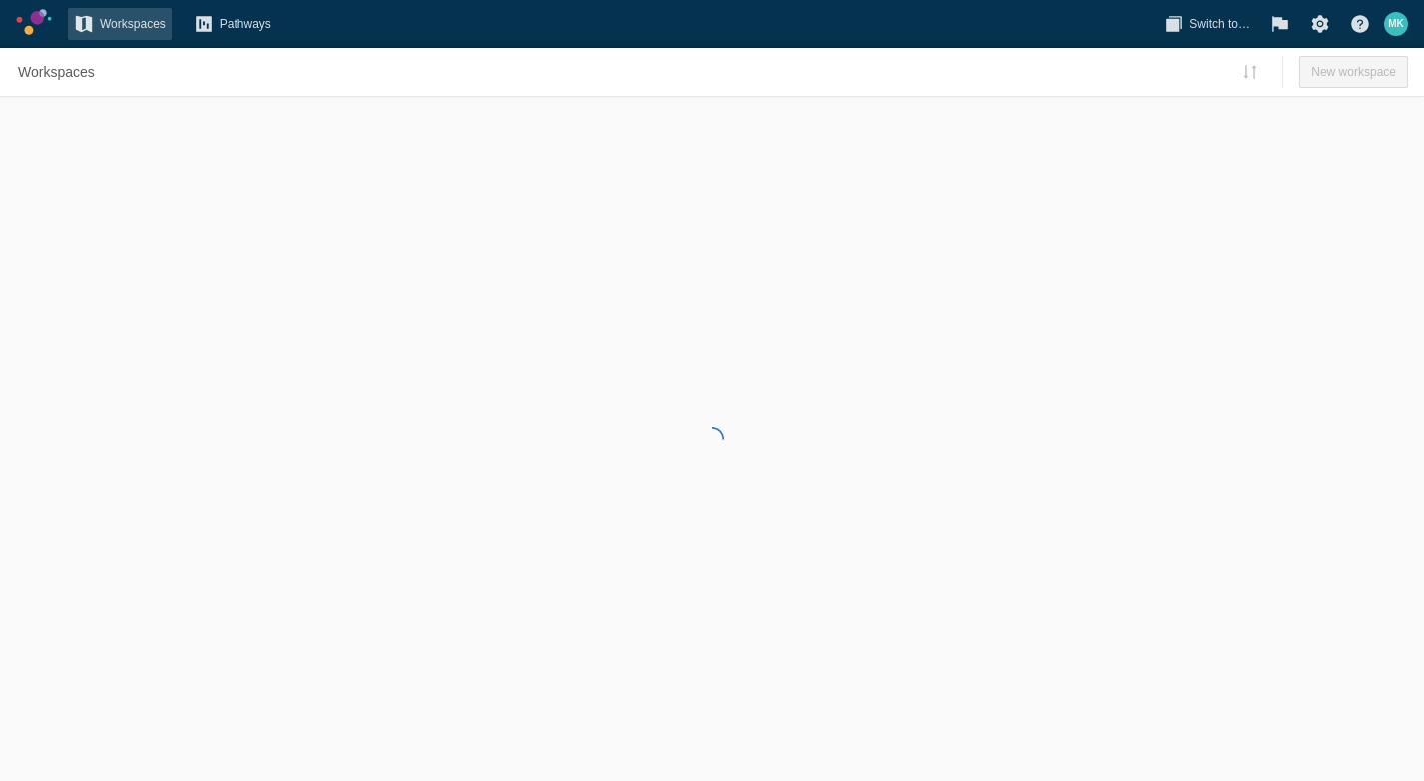 The height and width of the screenshot is (781, 1424). Describe the element at coordinates (1396, 24) in the screenshot. I see `div: MK` at that location.